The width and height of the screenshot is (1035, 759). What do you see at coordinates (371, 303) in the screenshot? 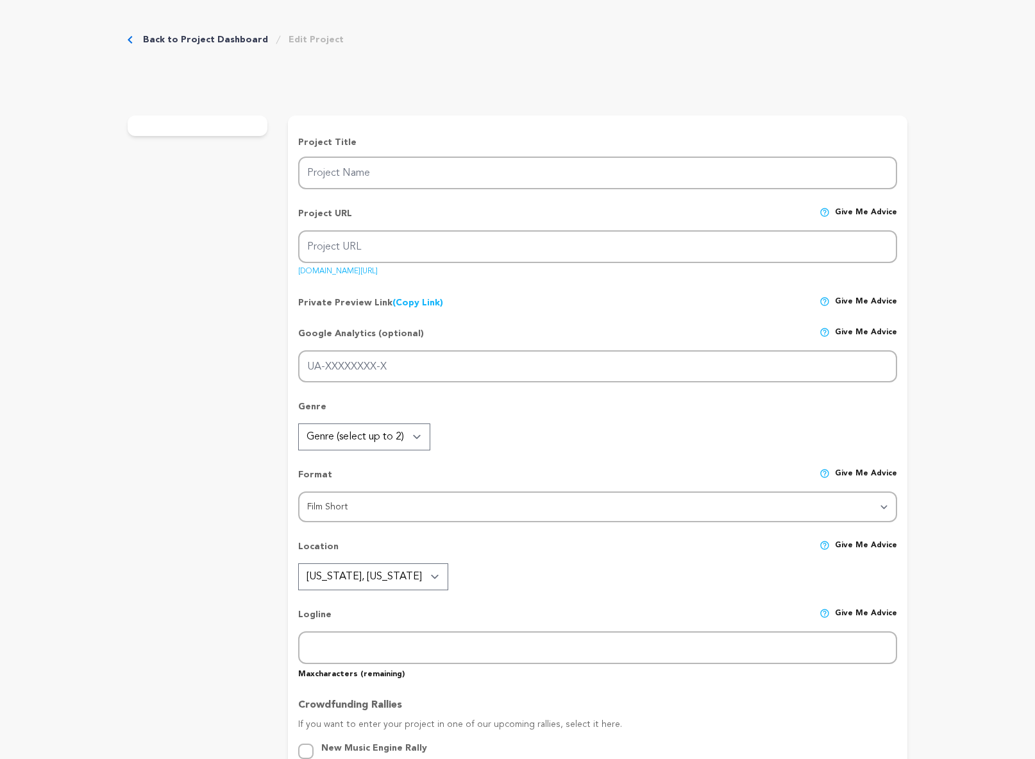
I see `p: Private Preview Link` at bounding box center [371, 303].